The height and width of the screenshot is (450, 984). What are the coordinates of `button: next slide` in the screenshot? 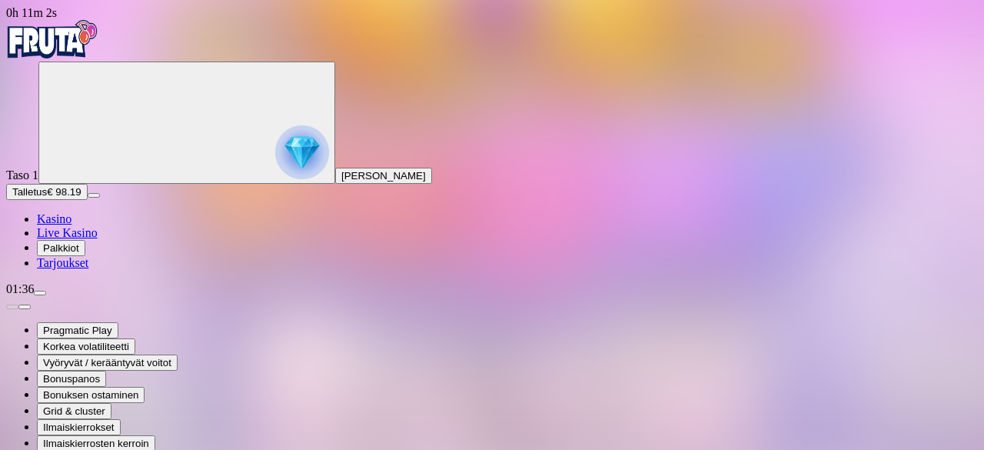 It's located at (25, 307).